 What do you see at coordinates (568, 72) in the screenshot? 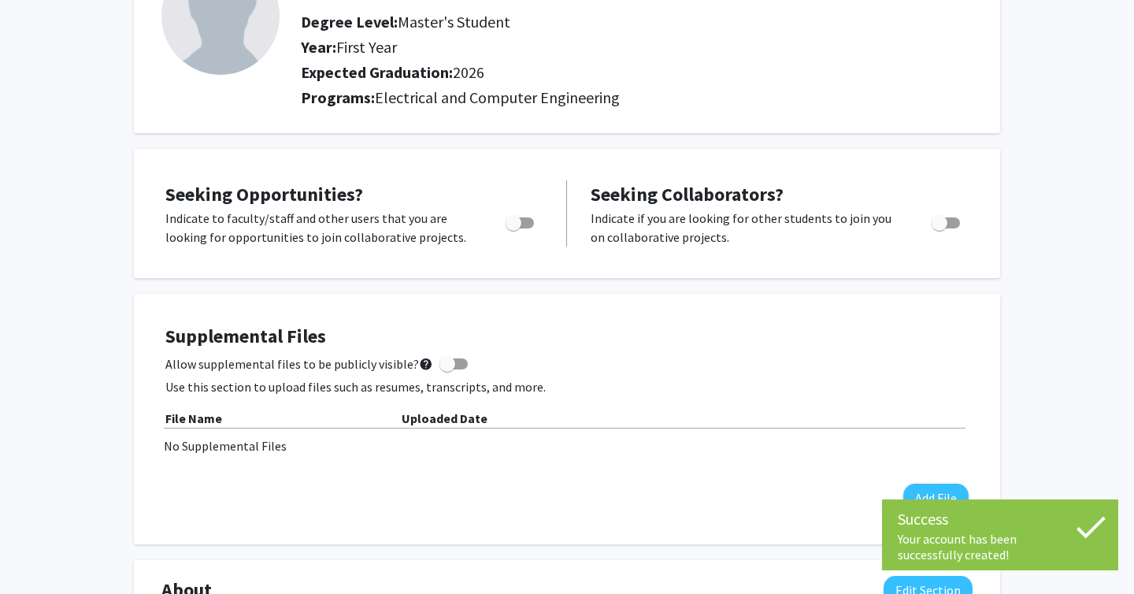
I see `h2: Expected Graduation:` at bounding box center [568, 72].